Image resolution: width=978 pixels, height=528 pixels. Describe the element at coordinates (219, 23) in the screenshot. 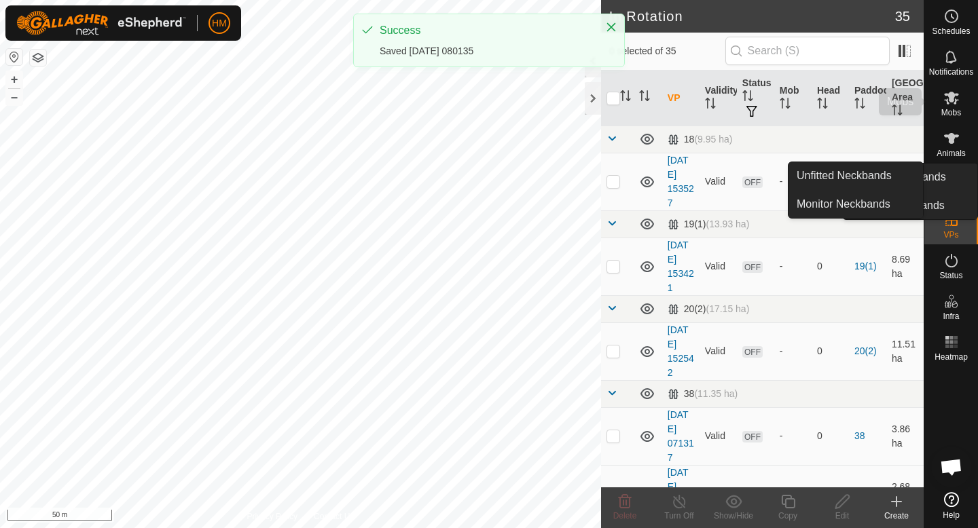

I see `span: HM` at that location.